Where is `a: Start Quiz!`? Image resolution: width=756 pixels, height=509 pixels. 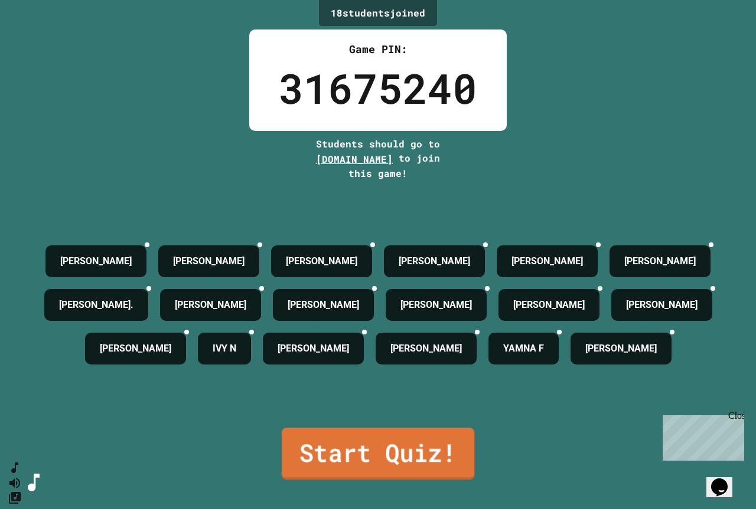 a: Start Quiz! is located at coordinates (378, 454).